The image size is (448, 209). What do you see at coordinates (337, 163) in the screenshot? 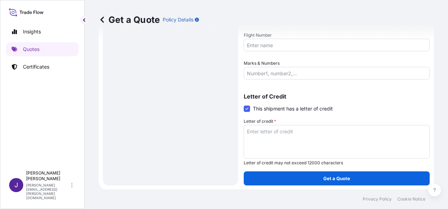
I see `p: Letter of credit may not exceed 12000 characters` at bounding box center [337, 163].